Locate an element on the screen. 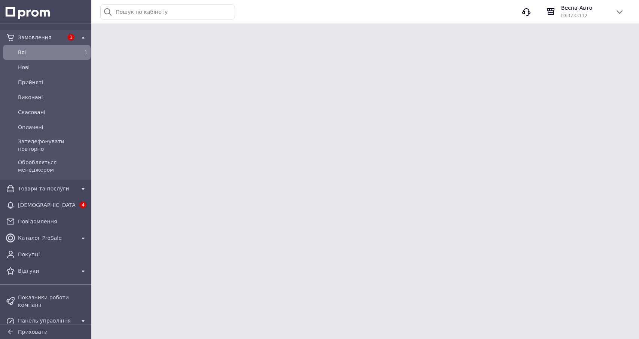  span: Весна-Авто is located at coordinates (585, 8).